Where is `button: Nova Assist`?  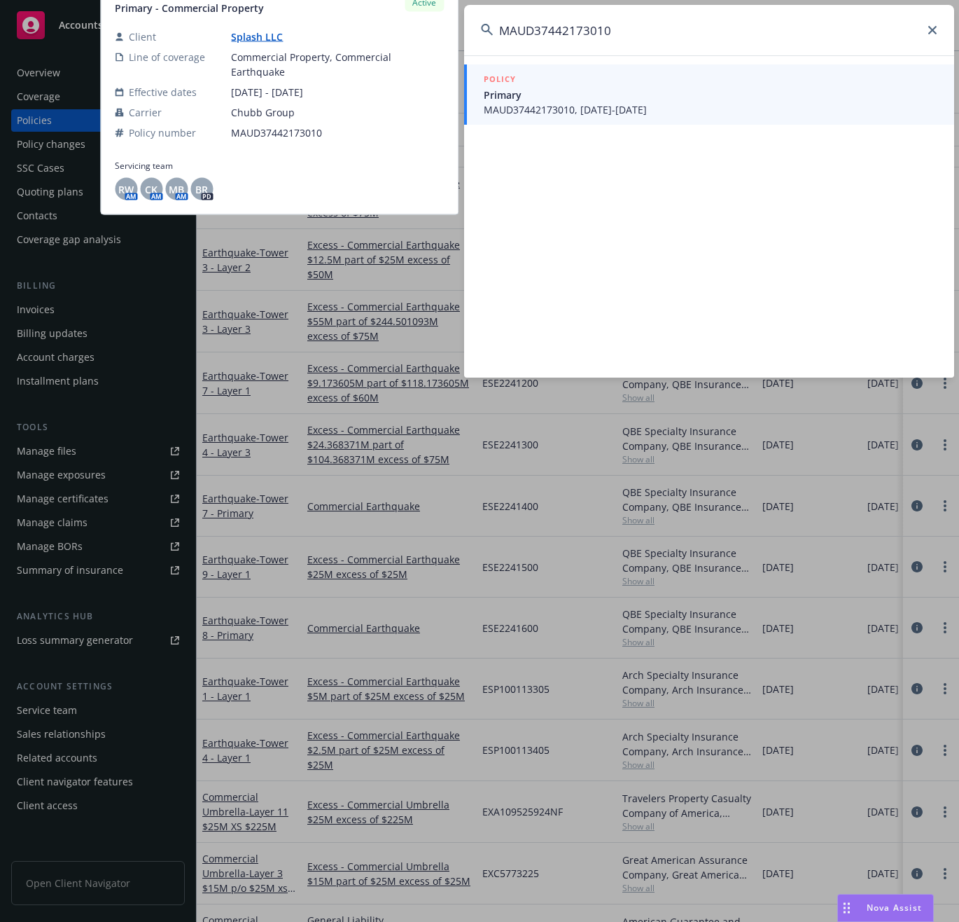
button: Nova Assist is located at coordinates (886, 908).